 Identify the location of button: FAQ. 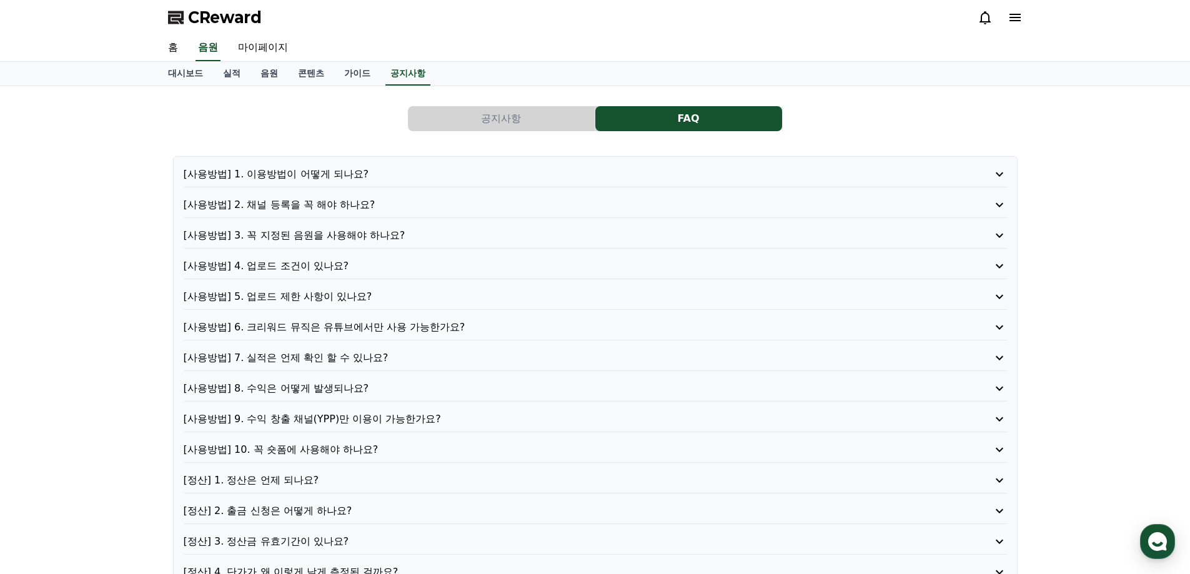
(689, 119).